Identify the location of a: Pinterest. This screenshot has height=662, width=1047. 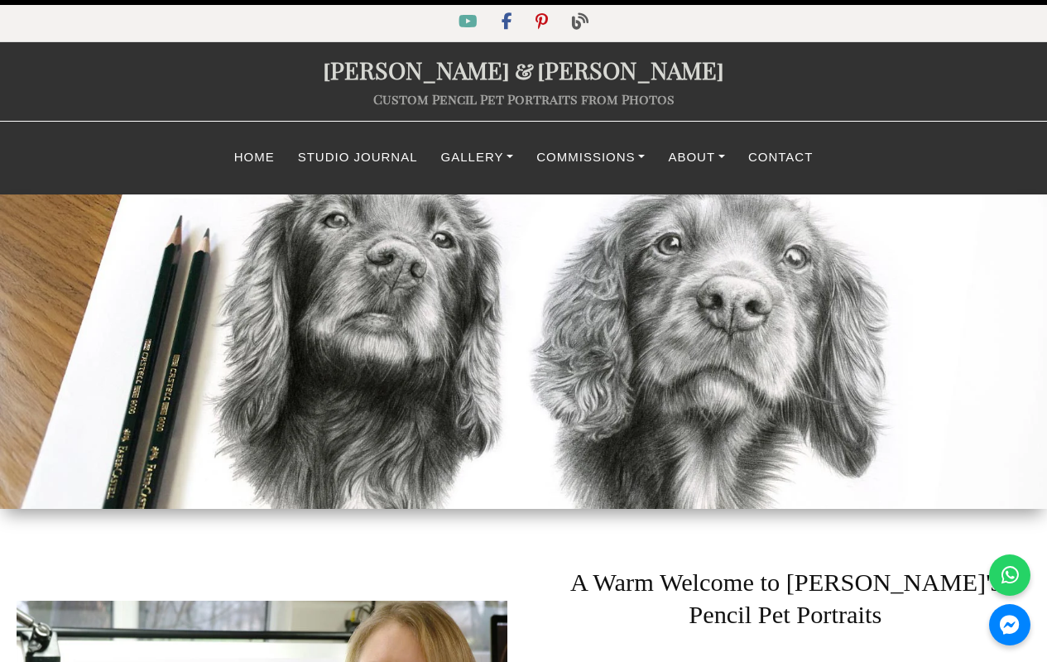
(543, 22).